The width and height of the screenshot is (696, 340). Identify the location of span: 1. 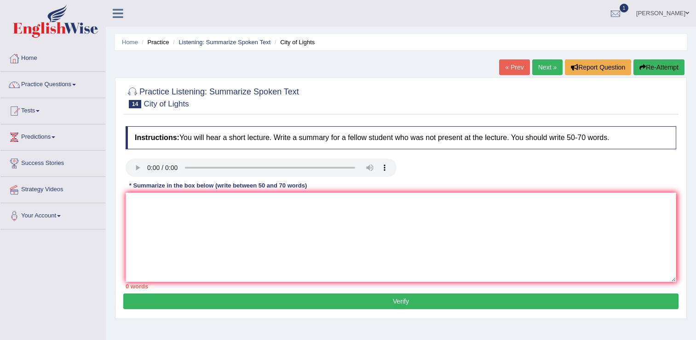
(624, 8).